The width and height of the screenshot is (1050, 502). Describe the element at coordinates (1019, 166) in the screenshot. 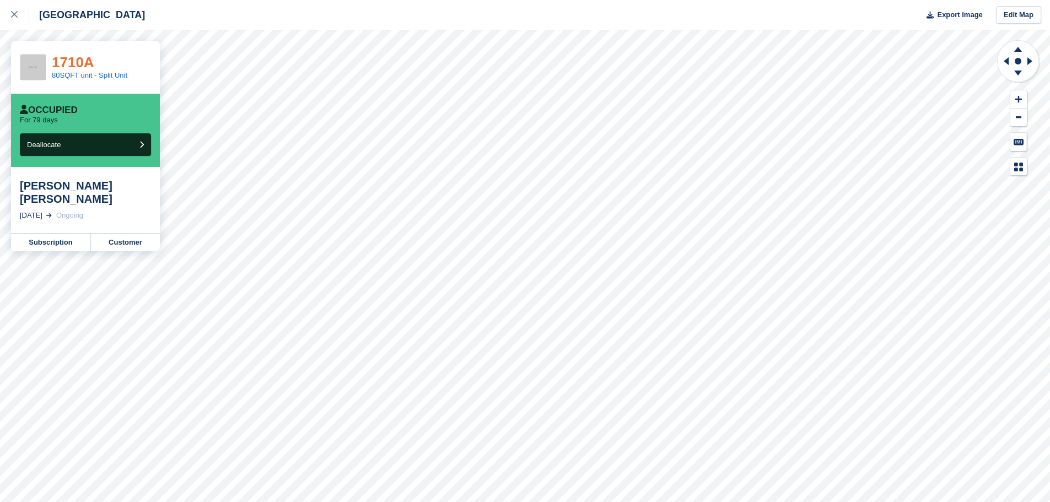

I see `button: Map Legend` at that location.